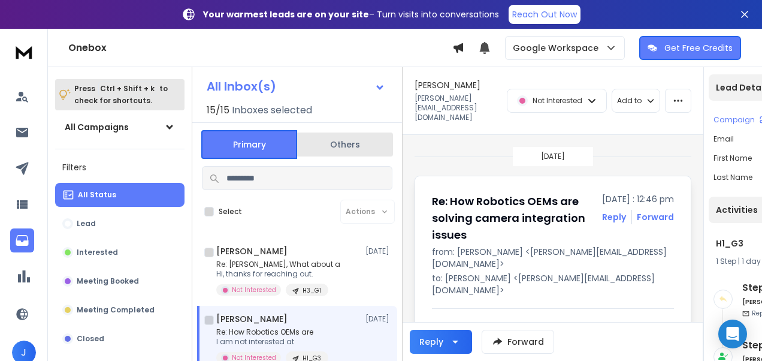 The height and width of the screenshot is (361, 762). What do you see at coordinates (97, 252) in the screenshot?
I see `p: Interested` at bounding box center [97, 252].